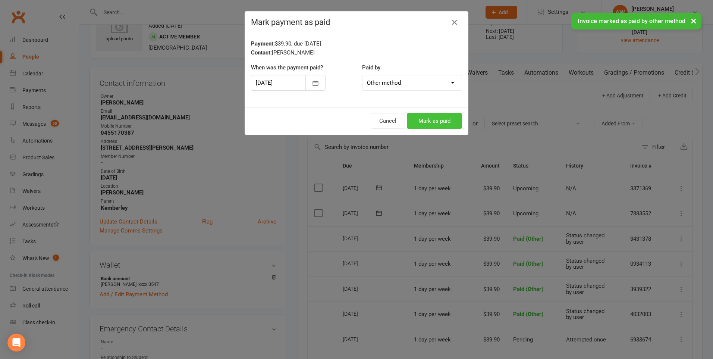  Describe the element at coordinates (435, 121) in the screenshot. I see `button: Mark as paid` at that location.